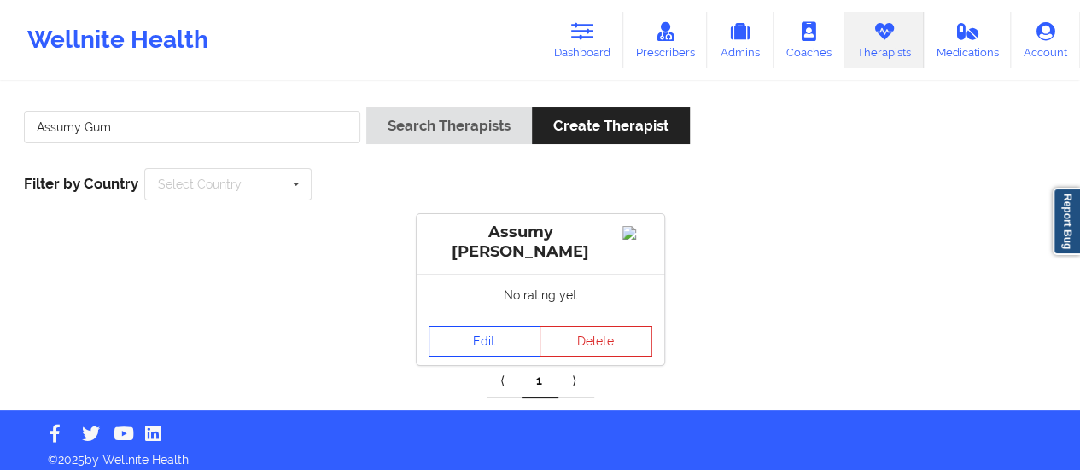 The width and height of the screenshot is (1080, 470). I want to click on a: Next item, so click(576, 381).